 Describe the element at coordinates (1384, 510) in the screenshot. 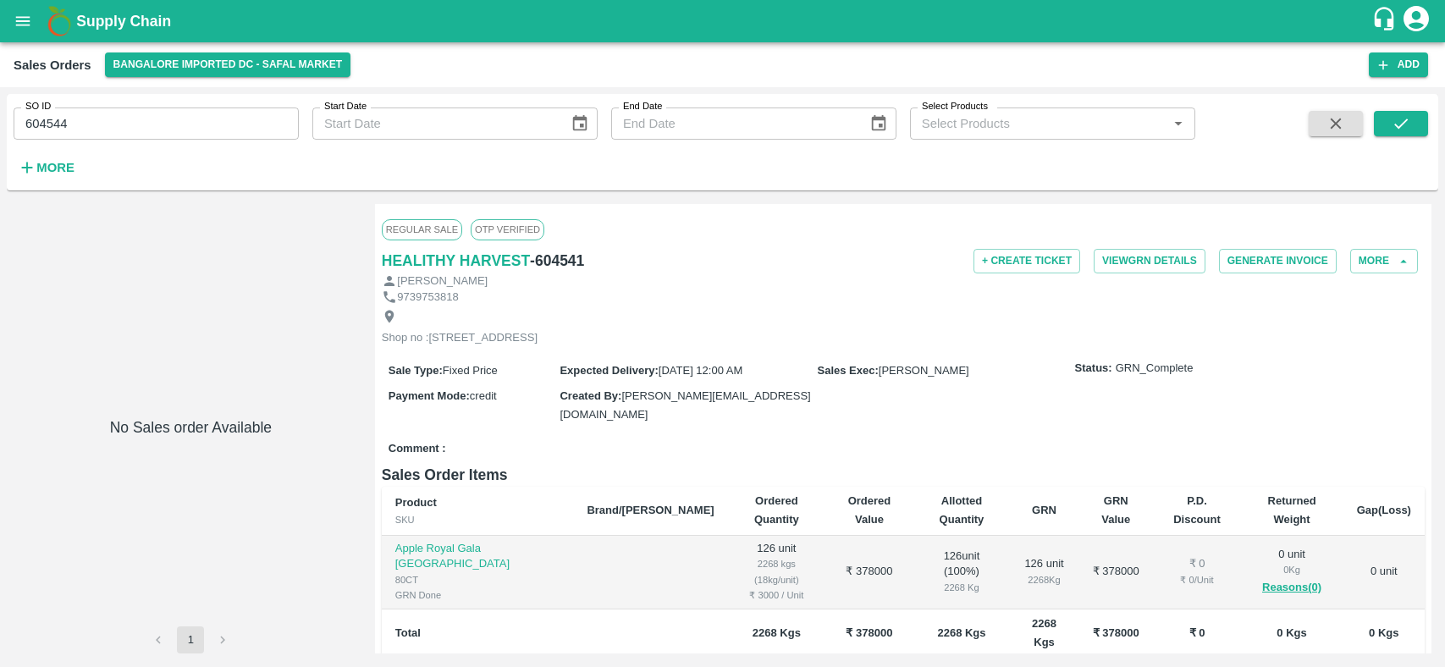

I see `b: Gap(Loss)` at that location.